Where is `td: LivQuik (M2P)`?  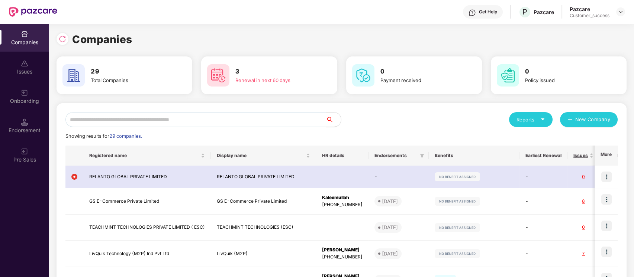 td: LivQuik (M2P) is located at coordinates (263, 254).